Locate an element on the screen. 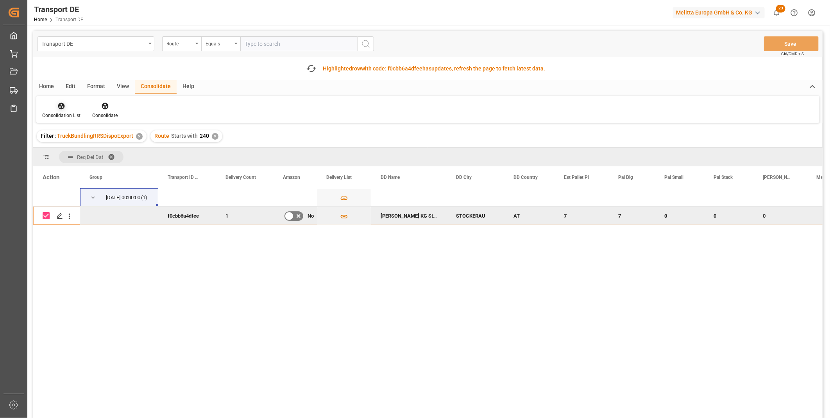  div: Equals is located at coordinates (219, 43).